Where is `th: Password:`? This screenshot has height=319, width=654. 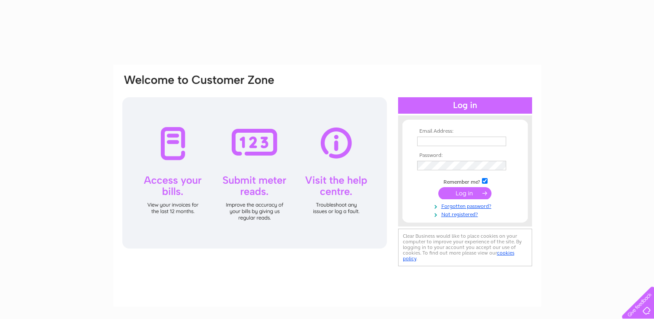 th: Password: is located at coordinates (465, 156).